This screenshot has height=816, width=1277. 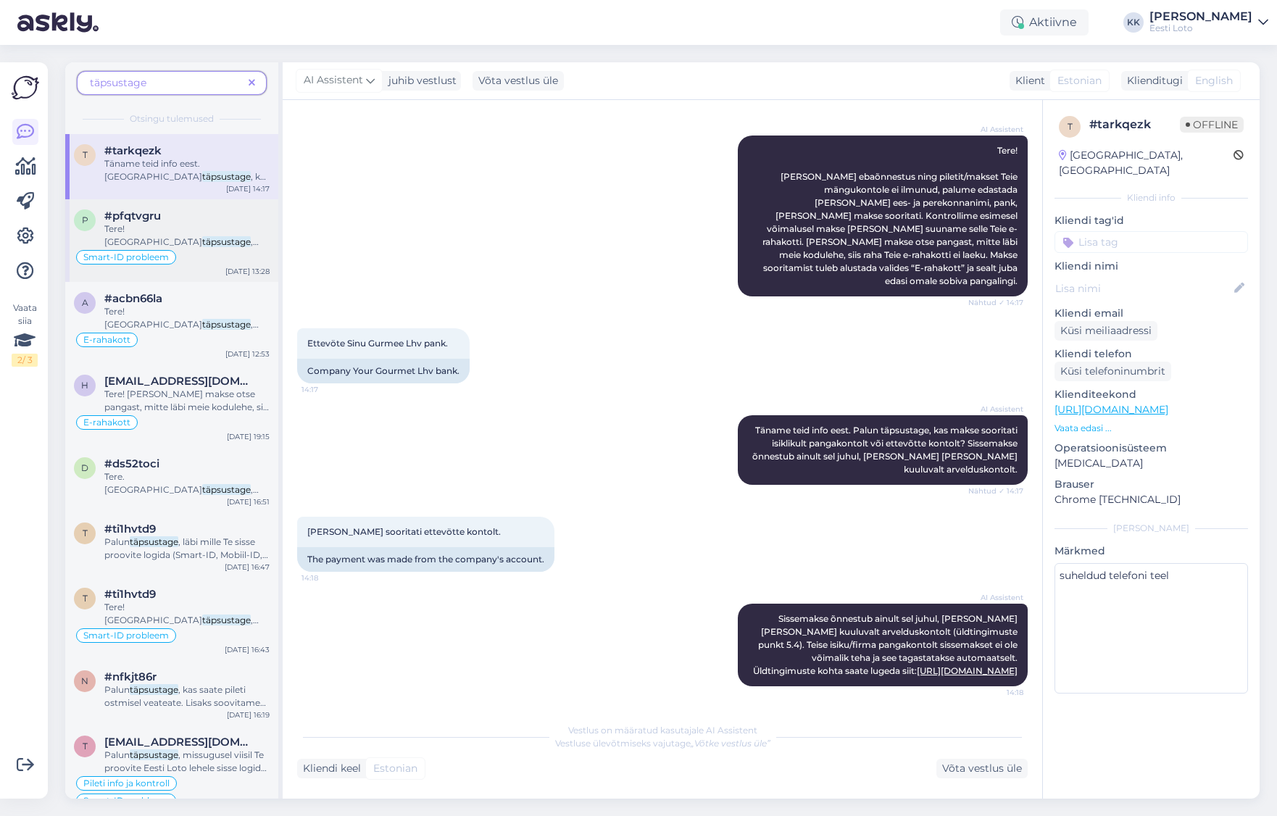 What do you see at coordinates (133, 216) in the screenshot?
I see `span: #pfqtvgru` at bounding box center [133, 216].